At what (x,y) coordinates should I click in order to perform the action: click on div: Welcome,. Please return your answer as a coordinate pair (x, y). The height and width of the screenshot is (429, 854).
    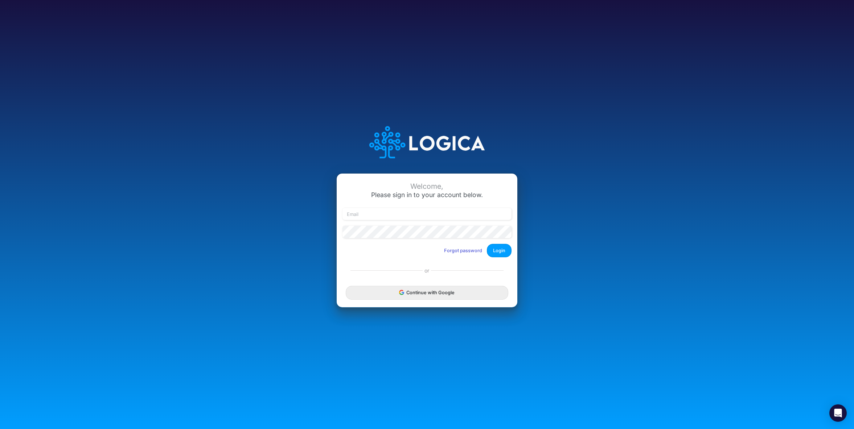
    Looking at the image, I should click on (427, 186).